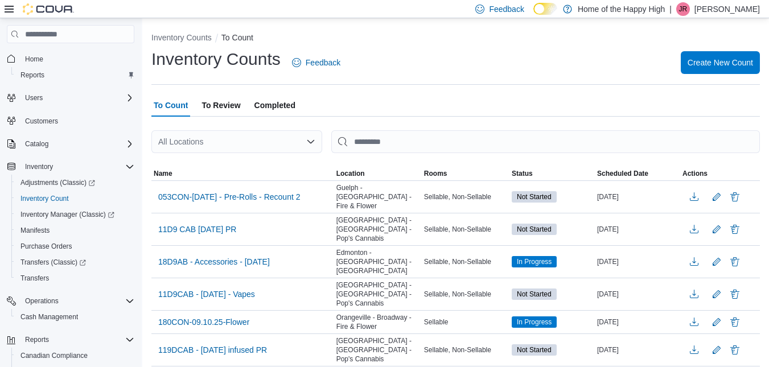 This screenshot has width=769, height=367. Describe the element at coordinates (67, 215) in the screenshot. I see `a: Inventory Manager (Classic)` at that location.